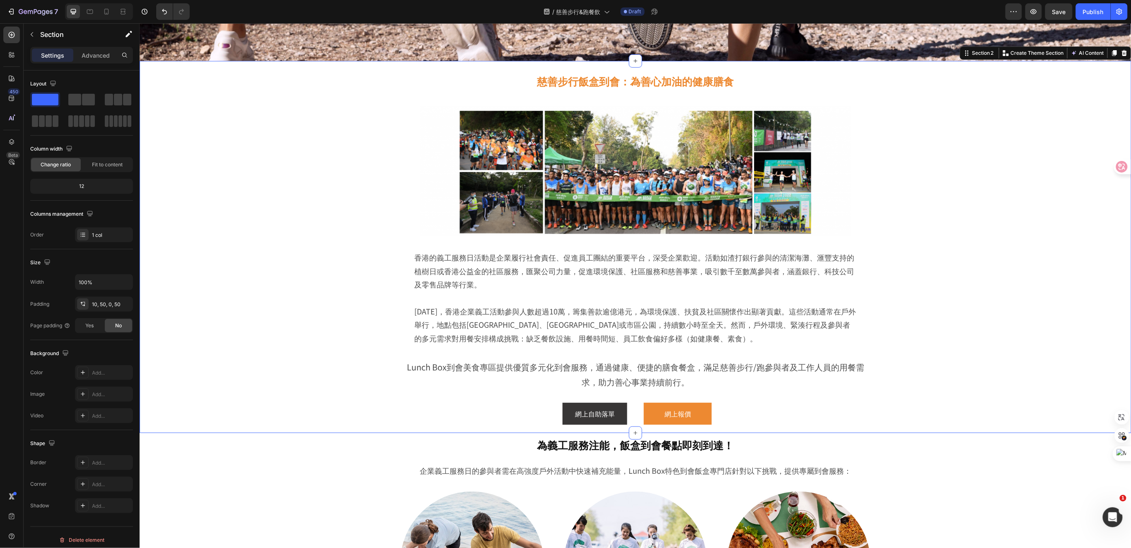 The image size is (1131, 548). What do you see at coordinates (44, 84) in the screenshot?
I see `div: Layout` at bounding box center [44, 84].